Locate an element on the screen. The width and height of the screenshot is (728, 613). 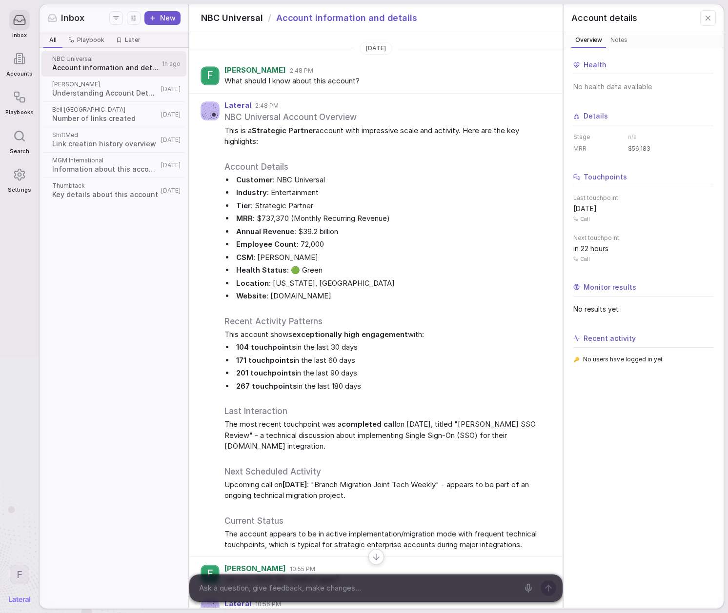
span: 1h ago is located at coordinates (171, 64).